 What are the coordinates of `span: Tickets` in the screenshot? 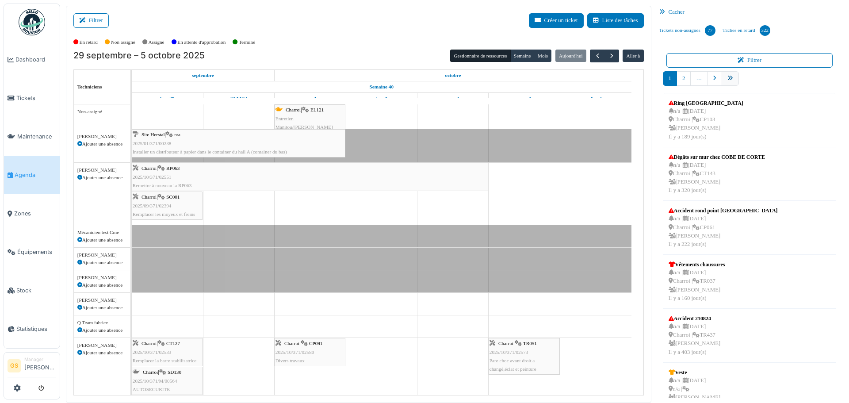 It's located at (36, 98).